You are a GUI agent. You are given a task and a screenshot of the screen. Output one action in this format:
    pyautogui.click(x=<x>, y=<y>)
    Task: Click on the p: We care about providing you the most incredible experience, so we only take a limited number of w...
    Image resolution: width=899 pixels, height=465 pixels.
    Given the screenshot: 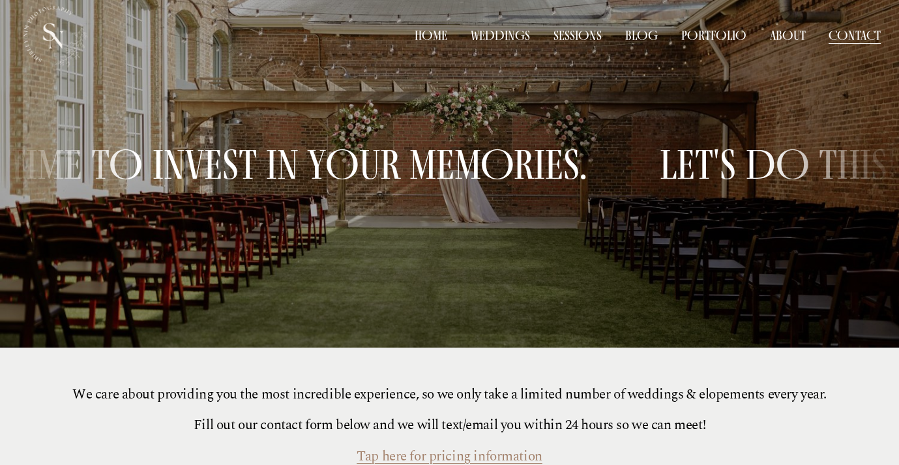 What is the action you would take?
    pyautogui.click(x=450, y=394)
    